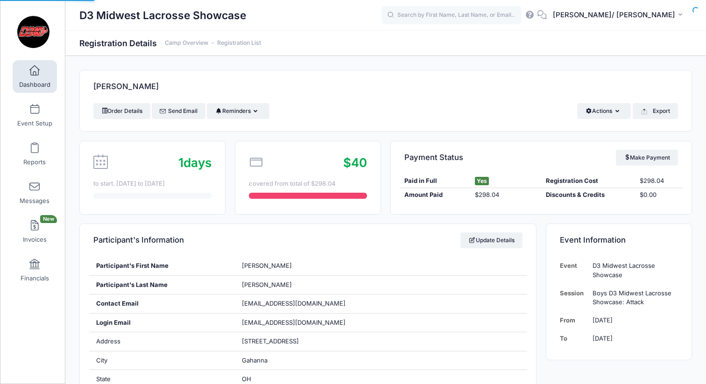 The width and height of the screenshot is (706, 384). I want to click on a: Update Details, so click(491, 240).